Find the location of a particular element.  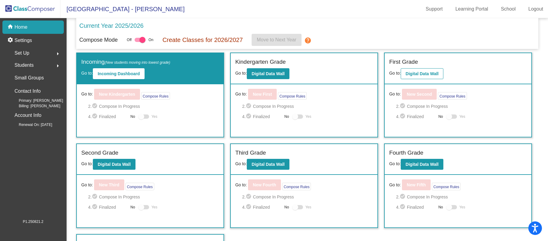

span: Students is located at coordinates (24, 65).